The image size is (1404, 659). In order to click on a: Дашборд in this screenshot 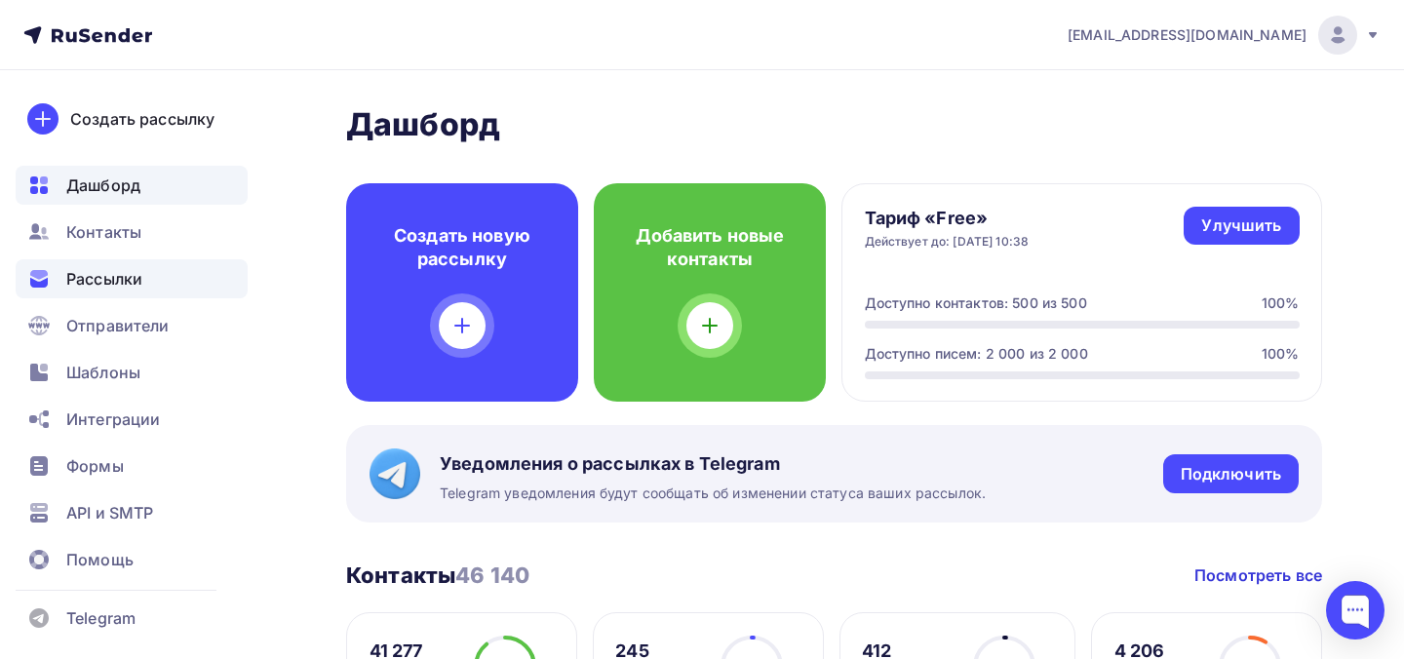, I will do `click(132, 185)`.